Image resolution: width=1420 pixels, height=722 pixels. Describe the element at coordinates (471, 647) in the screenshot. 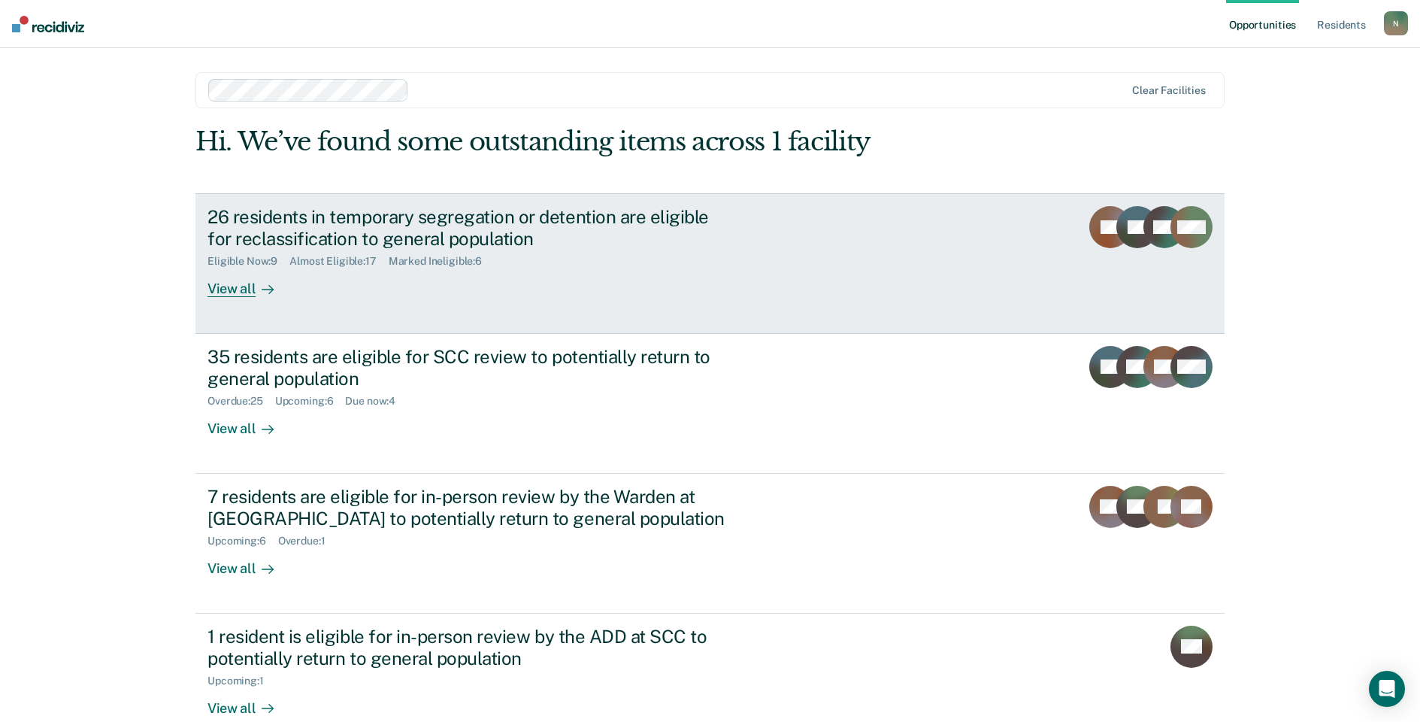

I see `div: 1 resident is eligible for in-person review by the ADD at SCC to potentially return to general po...` at that location.